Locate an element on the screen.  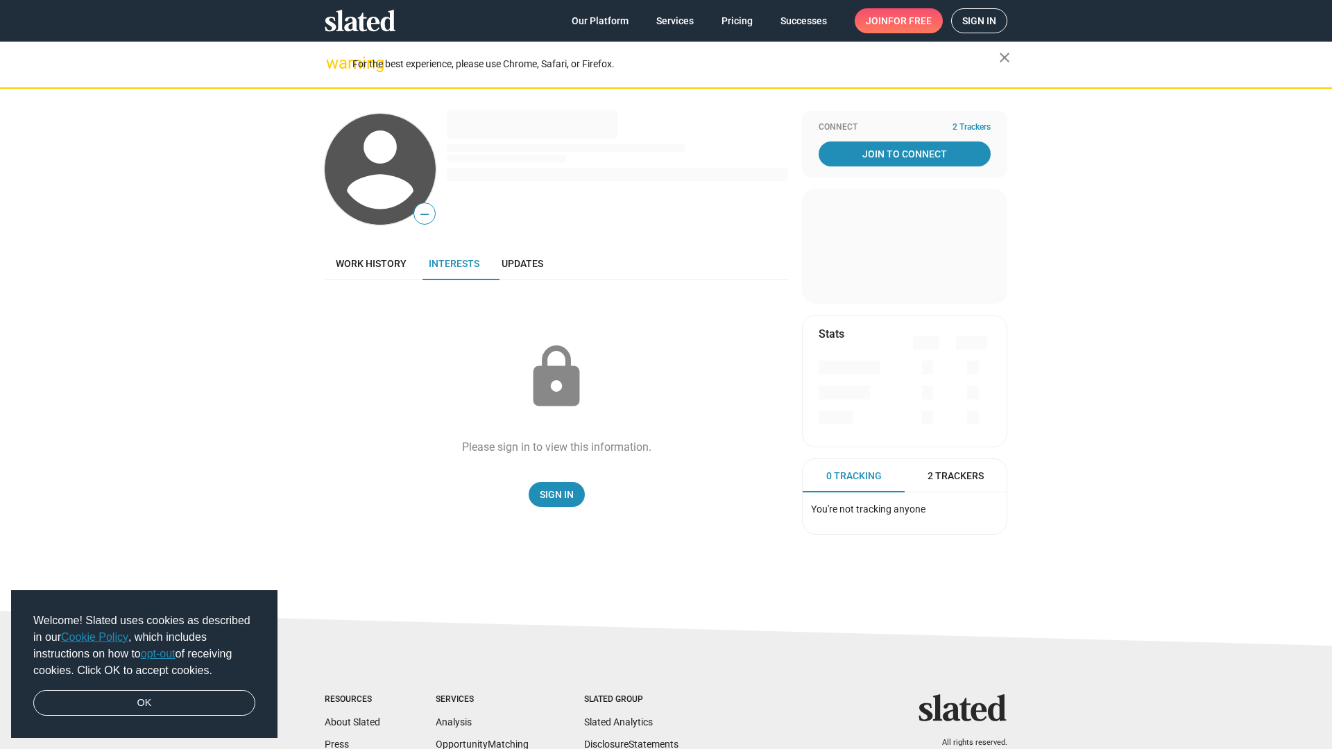
span: Our Platform is located at coordinates (600, 21).